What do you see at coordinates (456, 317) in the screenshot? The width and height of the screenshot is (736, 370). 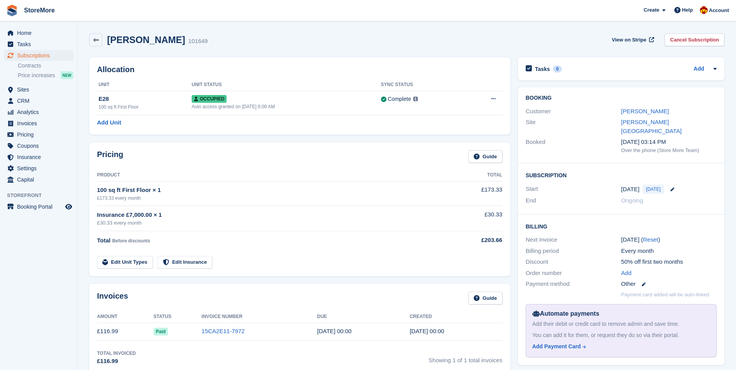 I see `th: Created` at bounding box center [456, 317].